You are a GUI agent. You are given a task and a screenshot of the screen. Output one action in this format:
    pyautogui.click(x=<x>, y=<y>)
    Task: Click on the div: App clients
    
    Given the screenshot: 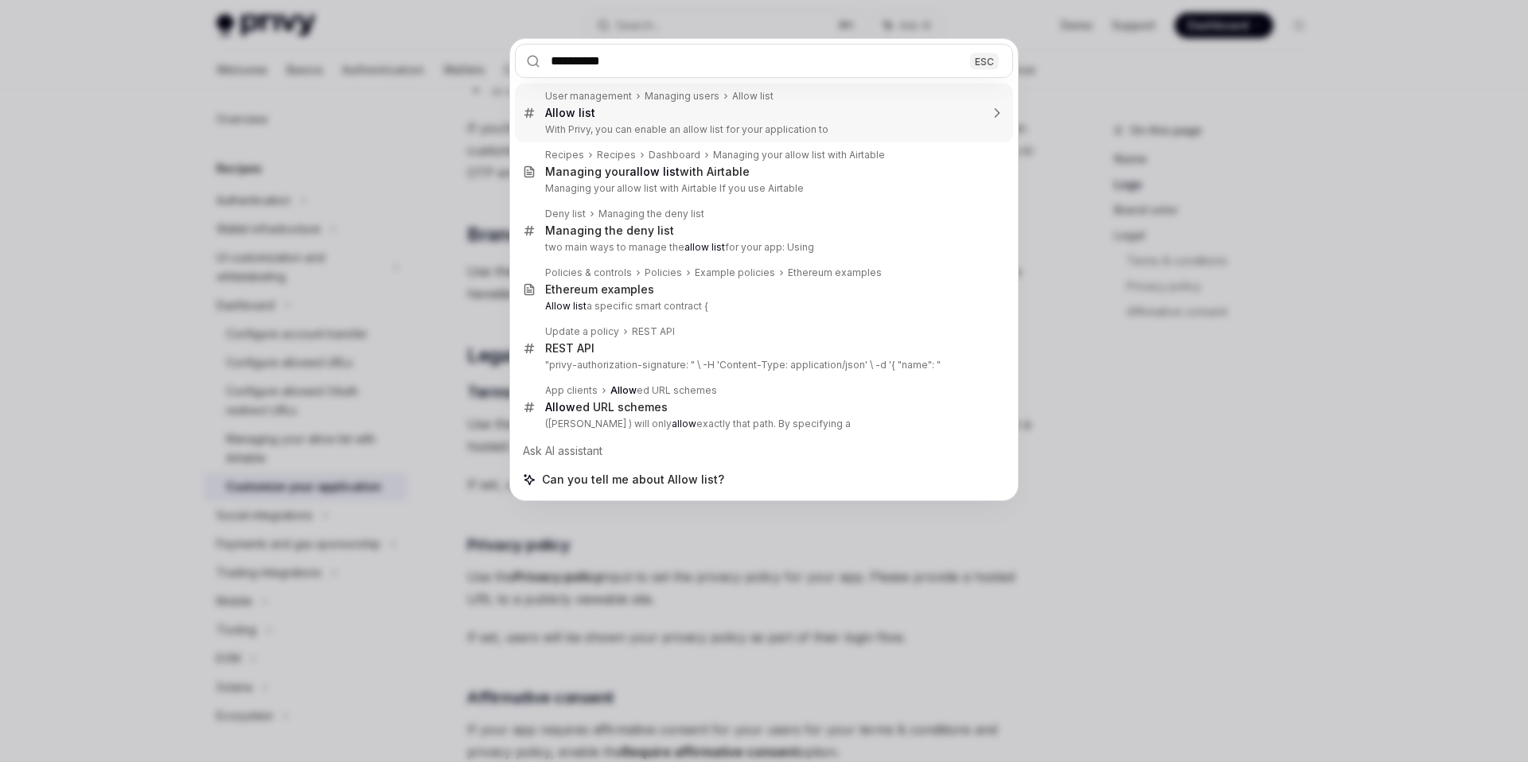 What is the action you would take?
    pyautogui.click(x=571, y=391)
    